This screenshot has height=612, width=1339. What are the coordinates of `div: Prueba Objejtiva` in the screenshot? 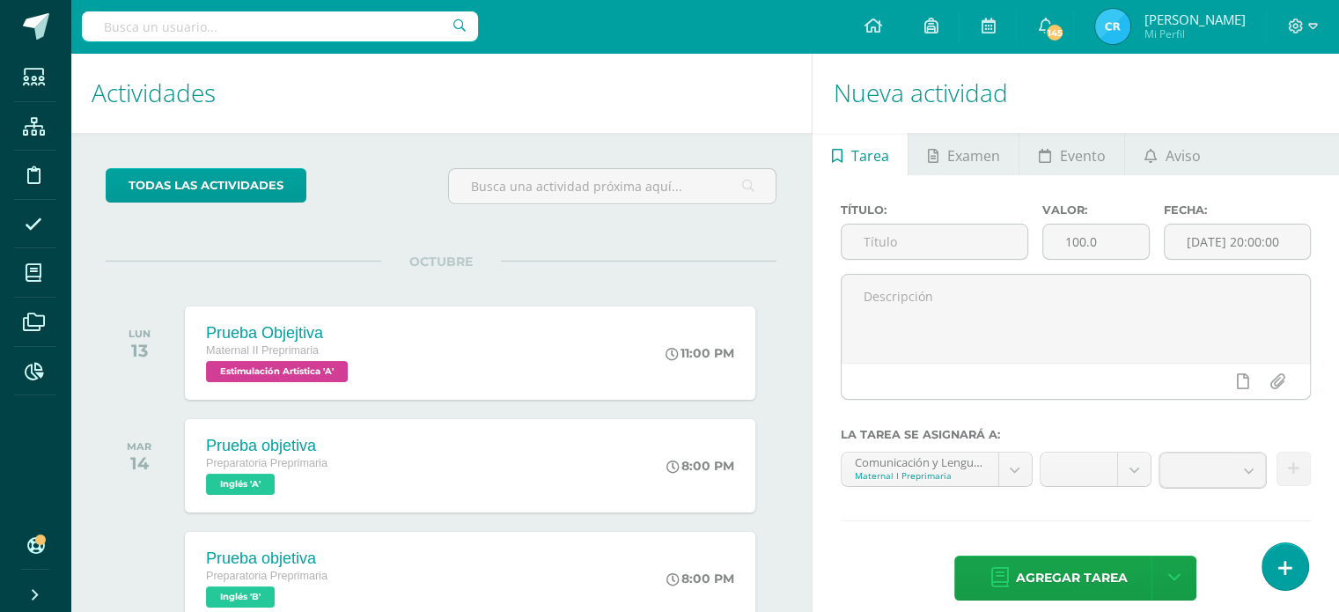 It's located at (279, 333).